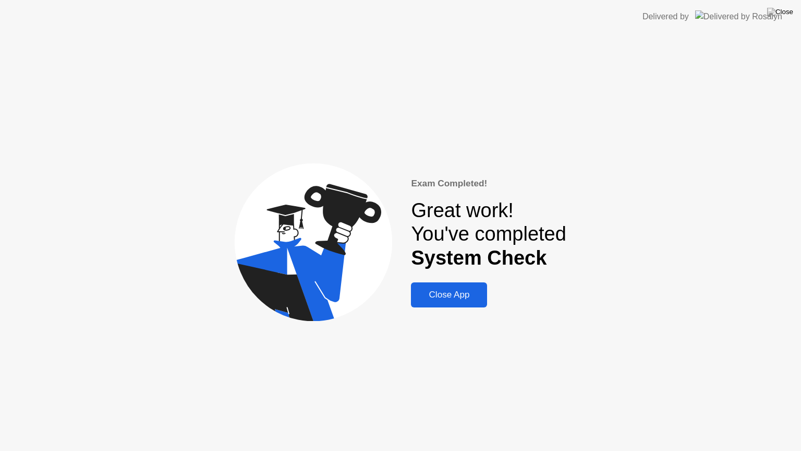 The width and height of the screenshot is (801, 451). What do you see at coordinates (780, 12) in the screenshot?
I see `img: Close` at bounding box center [780, 12].